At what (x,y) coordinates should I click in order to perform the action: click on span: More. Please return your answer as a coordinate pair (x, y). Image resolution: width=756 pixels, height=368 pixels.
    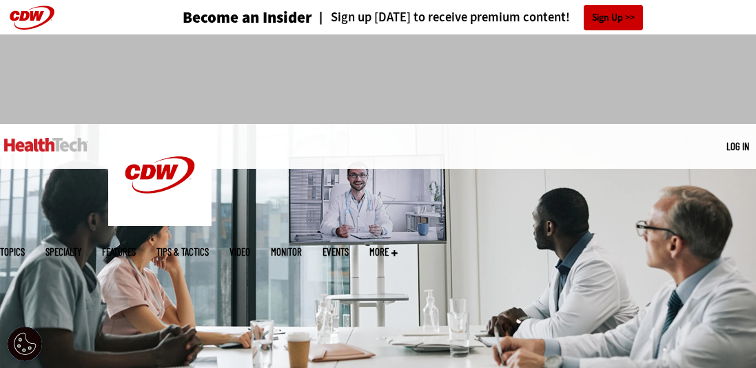
    Looking at the image, I should click on (383, 251).